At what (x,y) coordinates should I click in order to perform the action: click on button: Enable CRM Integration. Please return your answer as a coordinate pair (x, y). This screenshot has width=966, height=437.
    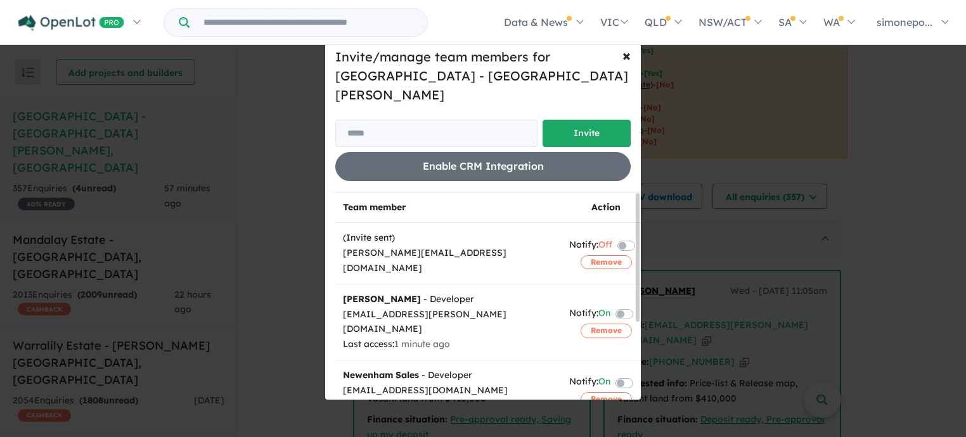
    Looking at the image, I should click on (483, 166).